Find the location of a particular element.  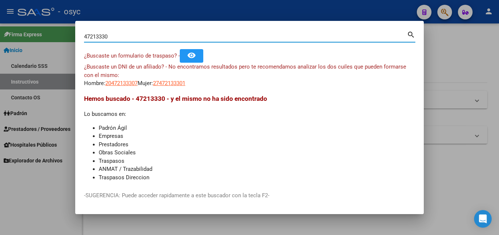

li: ANMAT / Trazabilidad is located at coordinates (257, 169).